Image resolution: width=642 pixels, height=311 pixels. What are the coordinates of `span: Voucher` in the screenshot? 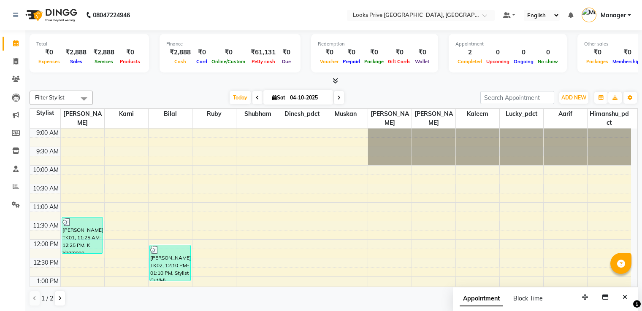 It's located at (329, 62).